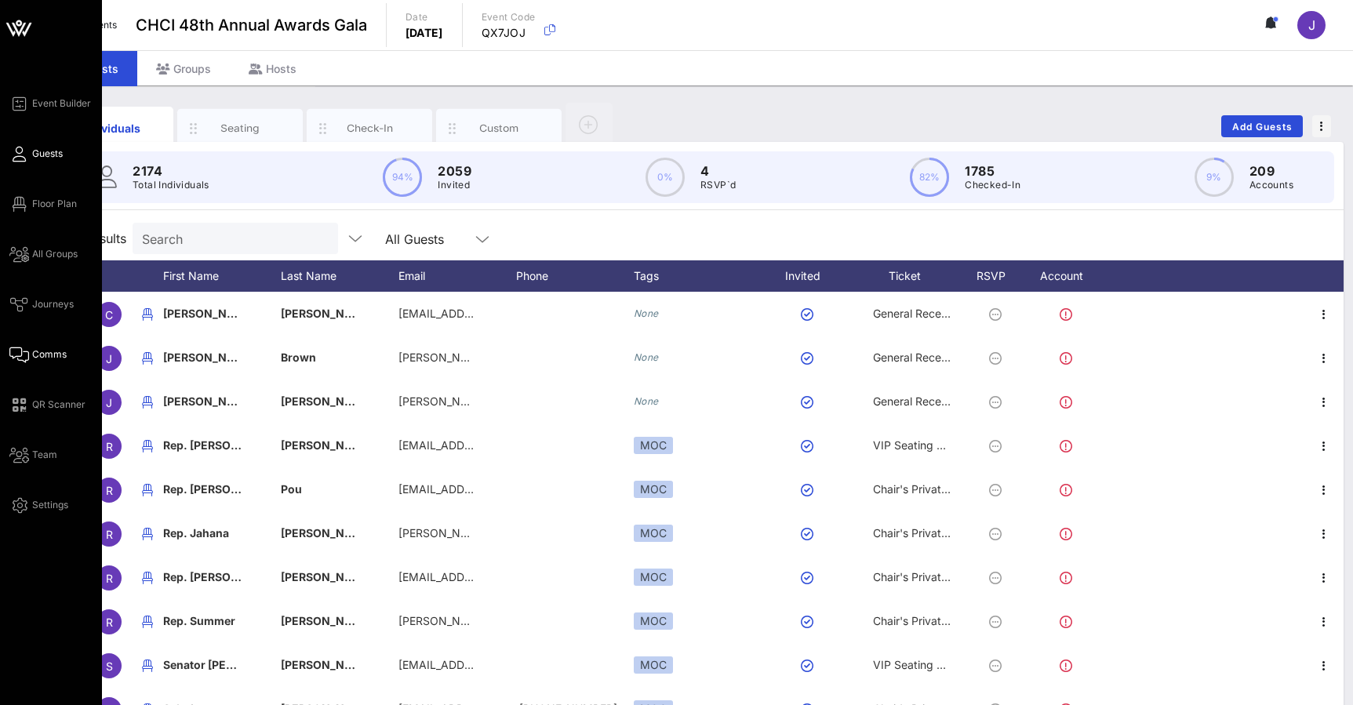 The width and height of the screenshot is (1353, 705). Describe the element at coordinates (499, 128) in the screenshot. I see `div: Custom` at that location.